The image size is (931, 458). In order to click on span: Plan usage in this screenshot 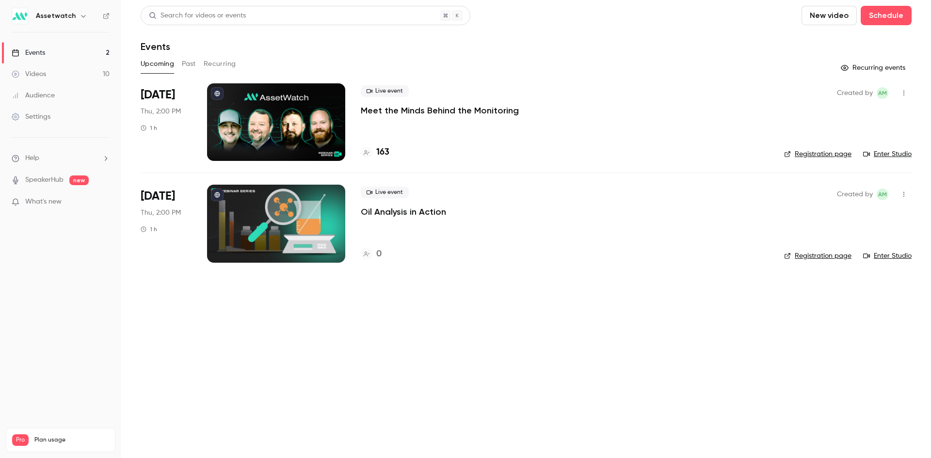, I will do `click(72, 440)`.